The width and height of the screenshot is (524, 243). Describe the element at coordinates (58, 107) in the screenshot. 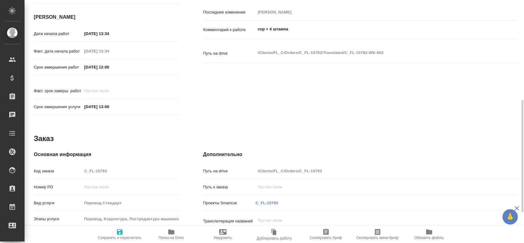

I see `p: Срок завершения услуги` at that location.